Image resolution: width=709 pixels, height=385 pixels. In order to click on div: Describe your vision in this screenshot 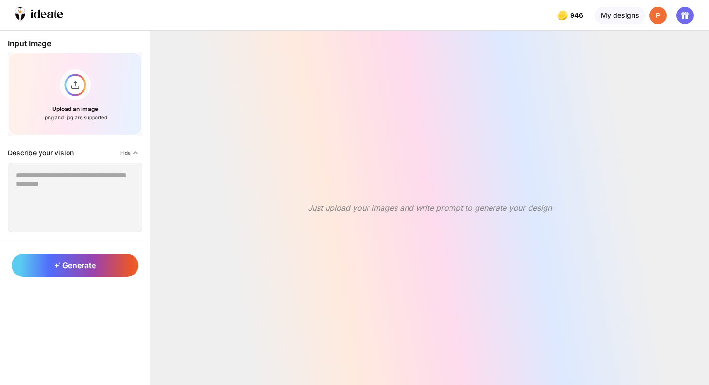, I will do `click(41, 152)`.